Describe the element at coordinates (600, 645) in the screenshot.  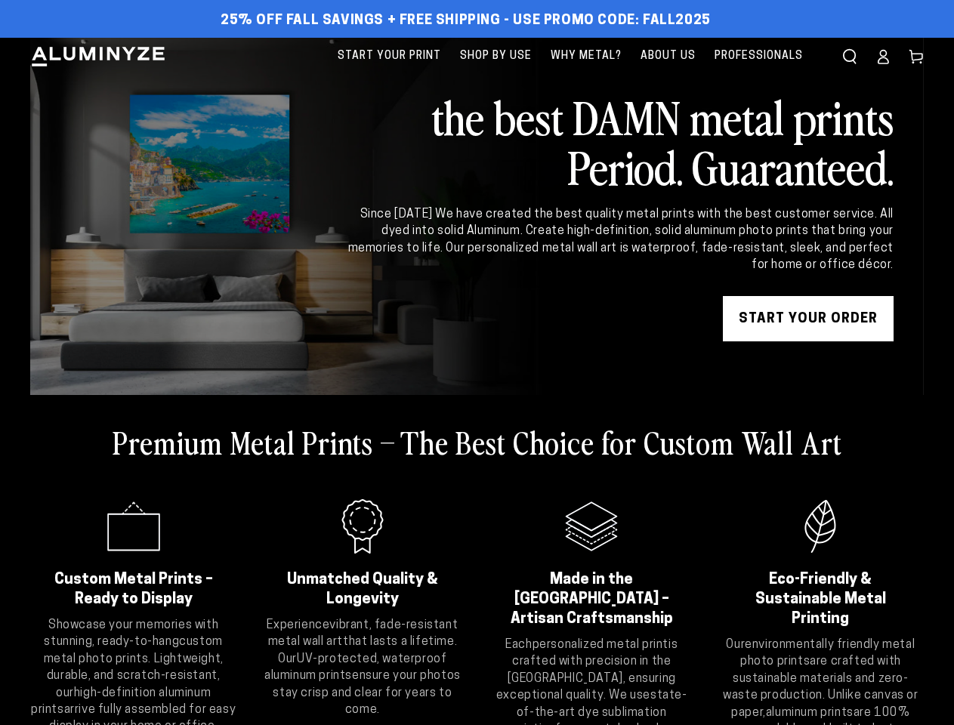
I see `strong: personalized metal print` at that location.